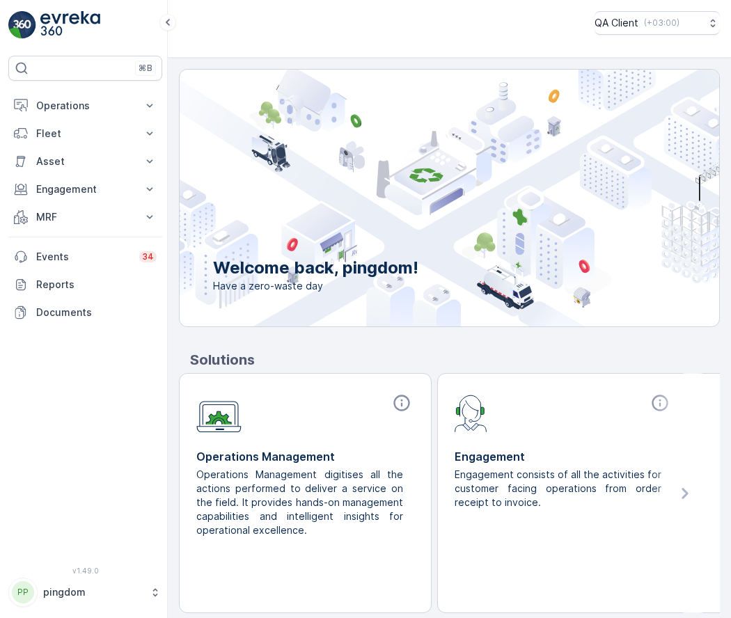 This screenshot has height=618, width=731. I want to click on p: Asset, so click(85, 162).